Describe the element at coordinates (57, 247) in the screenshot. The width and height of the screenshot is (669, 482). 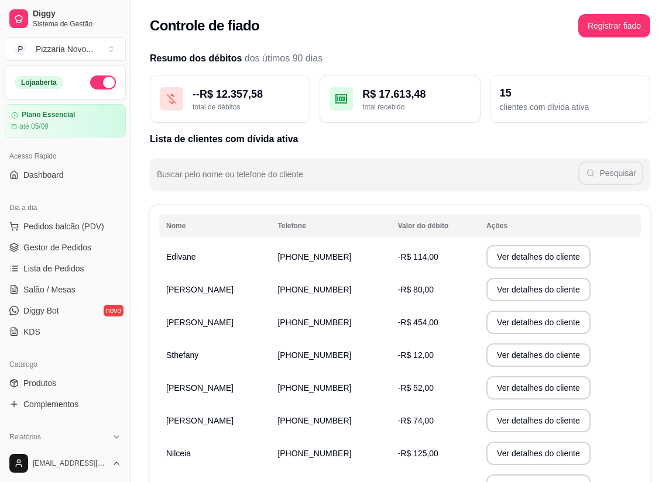
I see `span: Gestor de Pedidos` at that location.